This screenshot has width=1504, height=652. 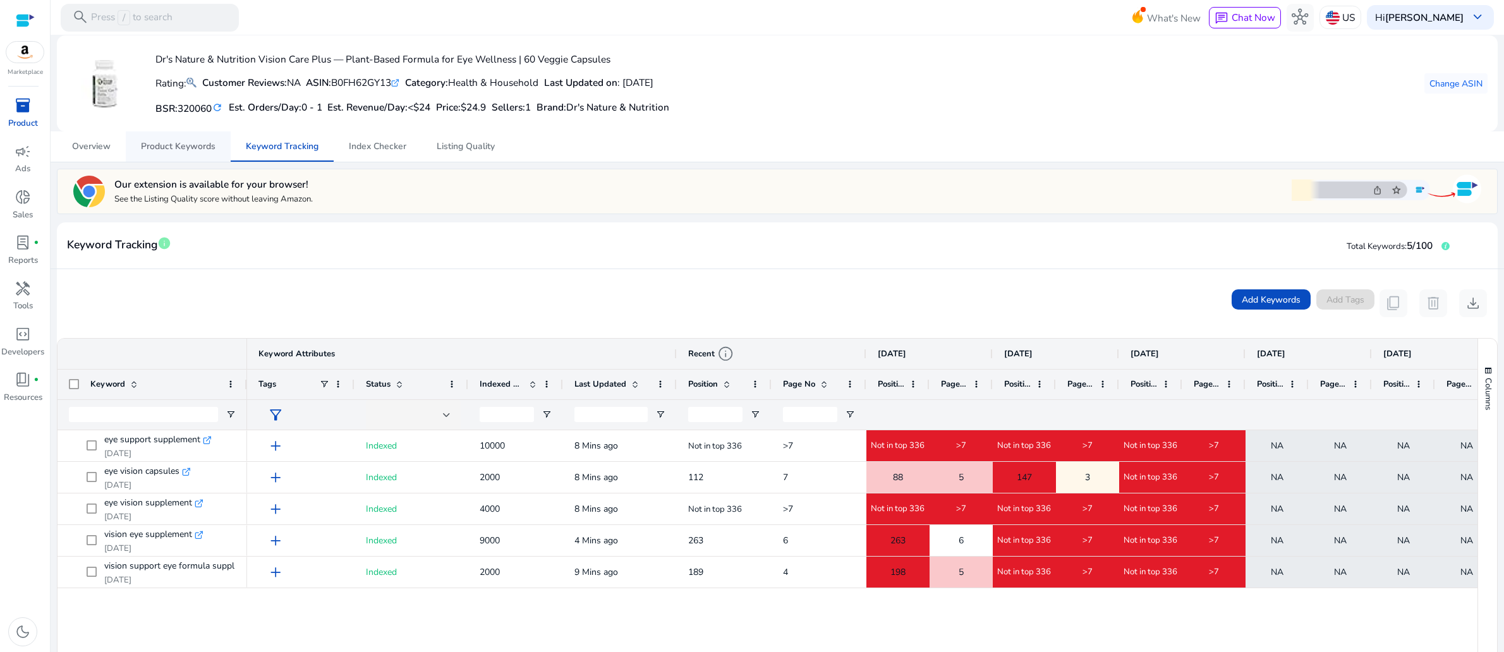 What do you see at coordinates (1477, 17) in the screenshot?
I see `span: keyboard_arrow_down` at bounding box center [1477, 17].